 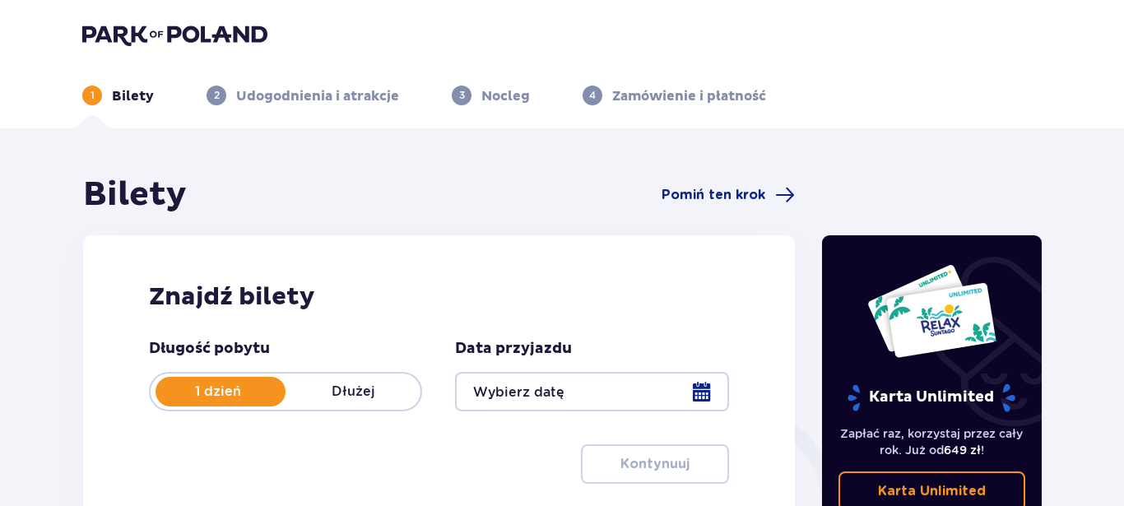 What do you see at coordinates (462, 95) in the screenshot?
I see `p: 3` at bounding box center [462, 95].